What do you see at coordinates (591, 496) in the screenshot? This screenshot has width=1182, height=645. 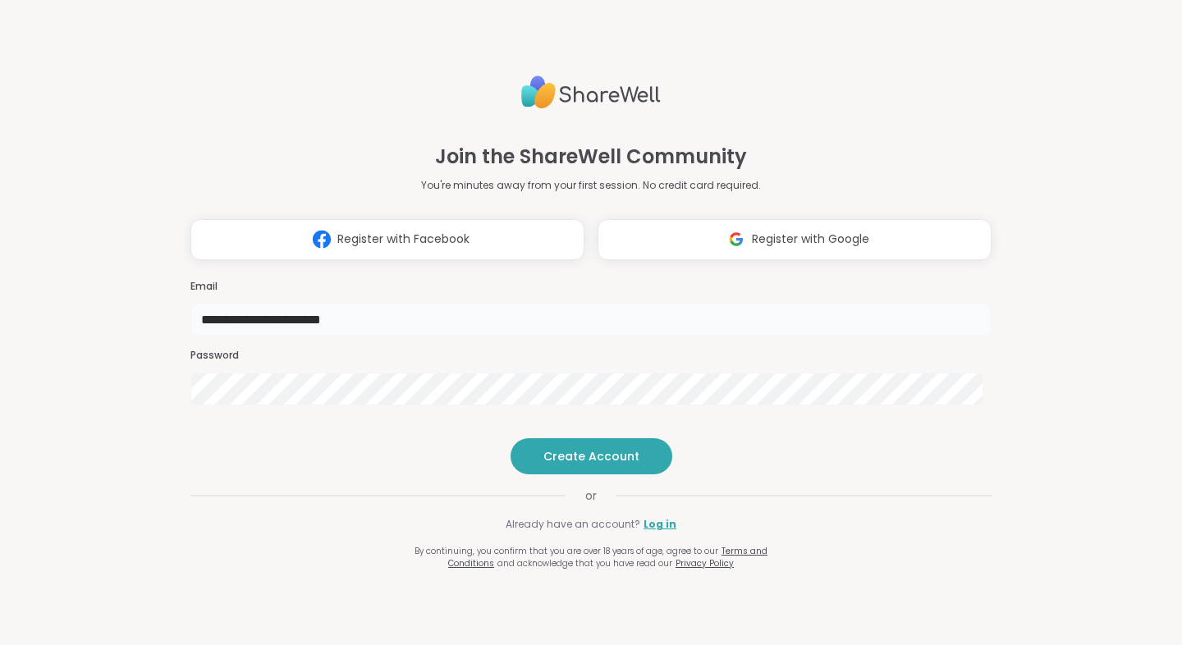 I see `span: or` at bounding box center [591, 496].